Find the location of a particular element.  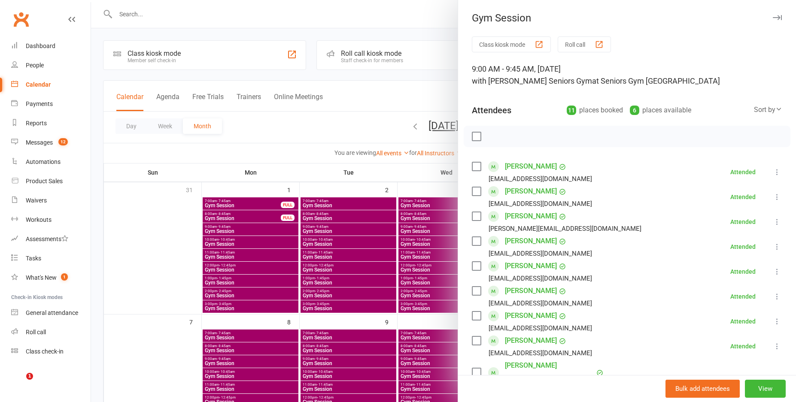

div: General attendance is located at coordinates (52, 313).